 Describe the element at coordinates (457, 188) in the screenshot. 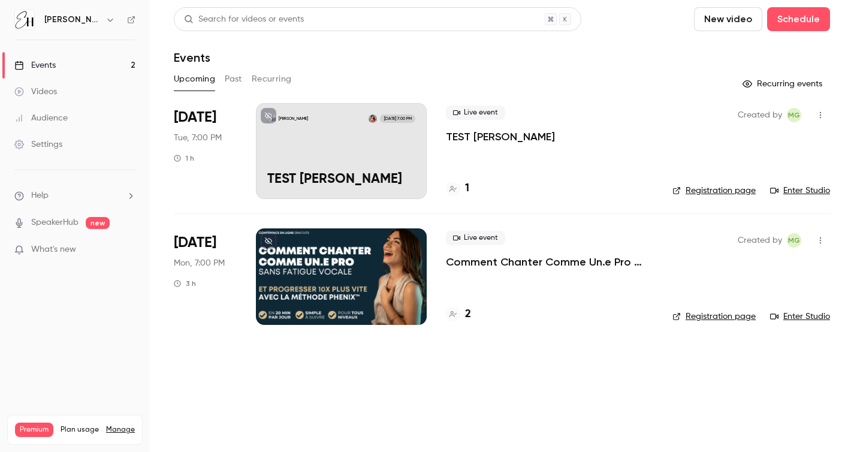

I see `a: 1` at that location.